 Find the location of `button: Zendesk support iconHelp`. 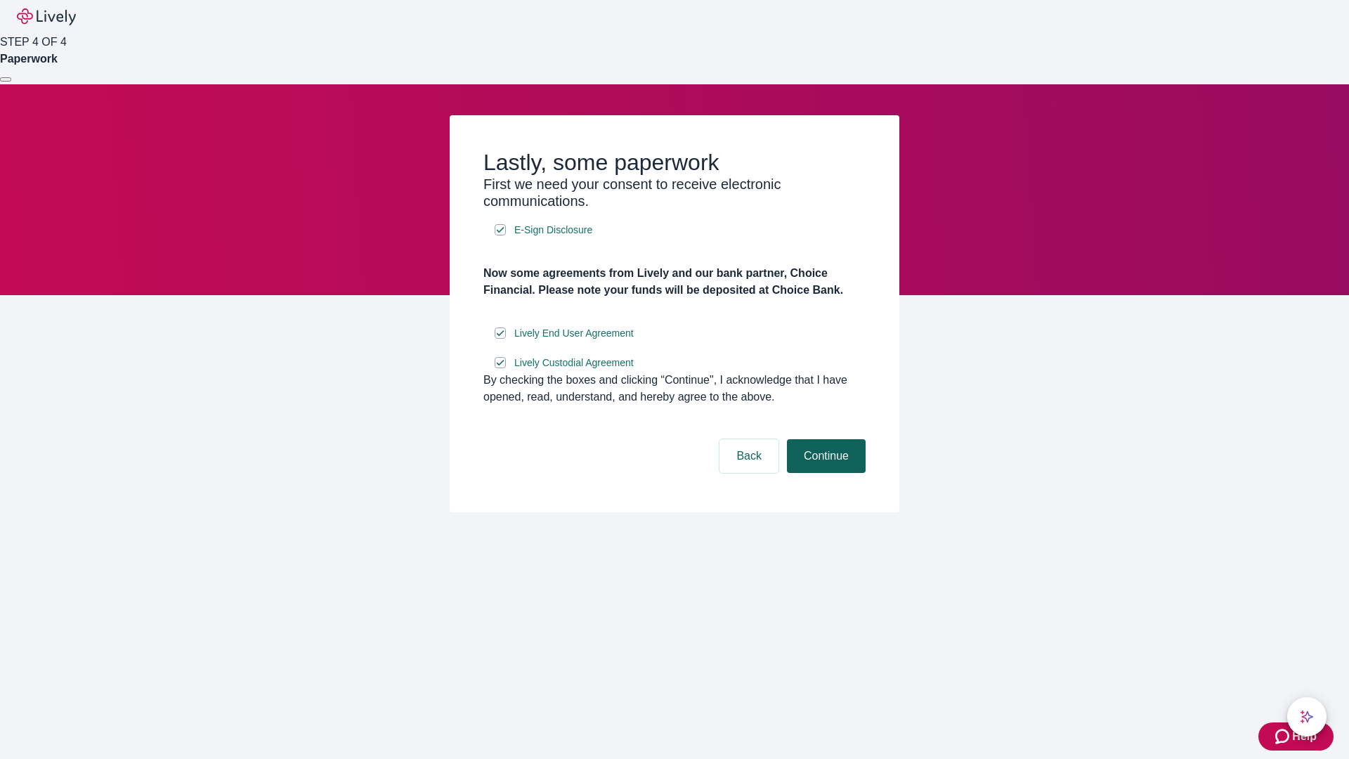

button: Zendesk support iconHelp is located at coordinates (1296, 736).